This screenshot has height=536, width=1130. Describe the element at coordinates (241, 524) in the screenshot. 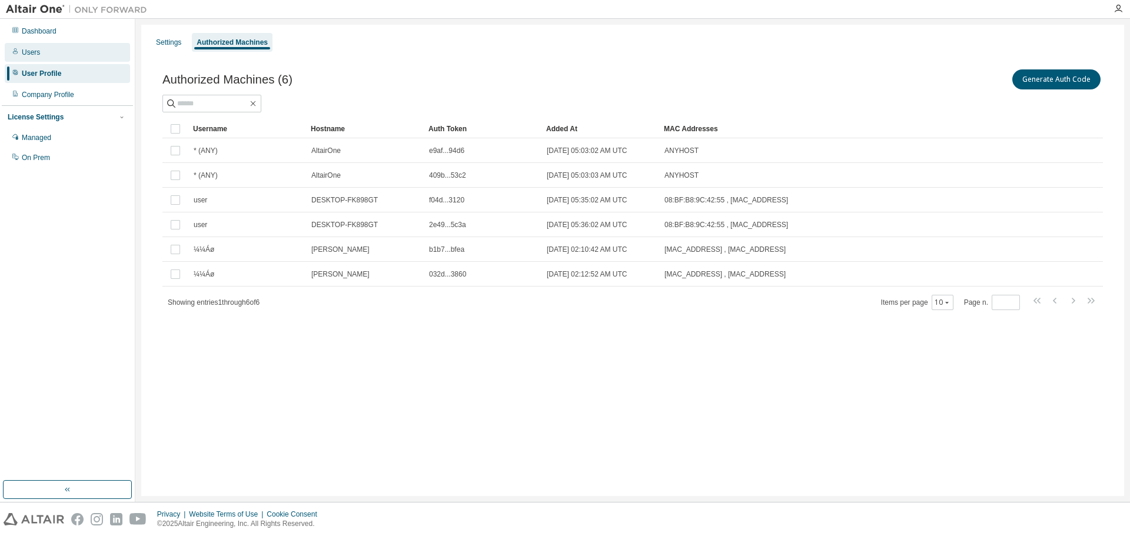

I see `p: © 2025 Altair Engineering, Inc. All Rights Reserved.` at that location.